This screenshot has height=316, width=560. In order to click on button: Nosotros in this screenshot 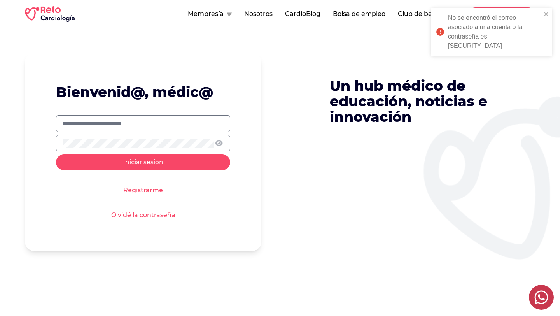, I will do `click(258, 14)`.